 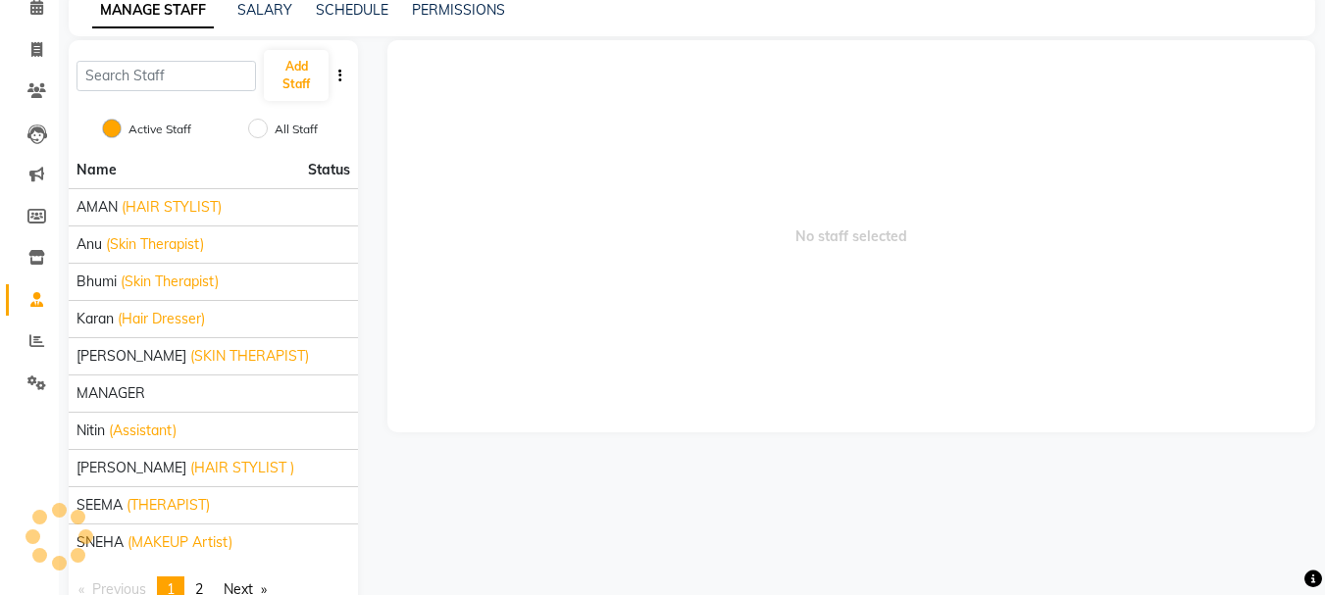 I want to click on span: Status, so click(x=328, y=170).